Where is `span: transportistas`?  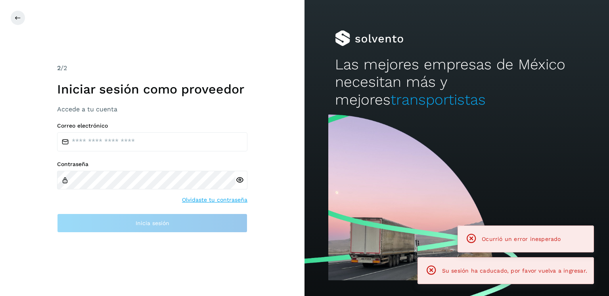 span: transportistas is located at coordinates (438, 99).